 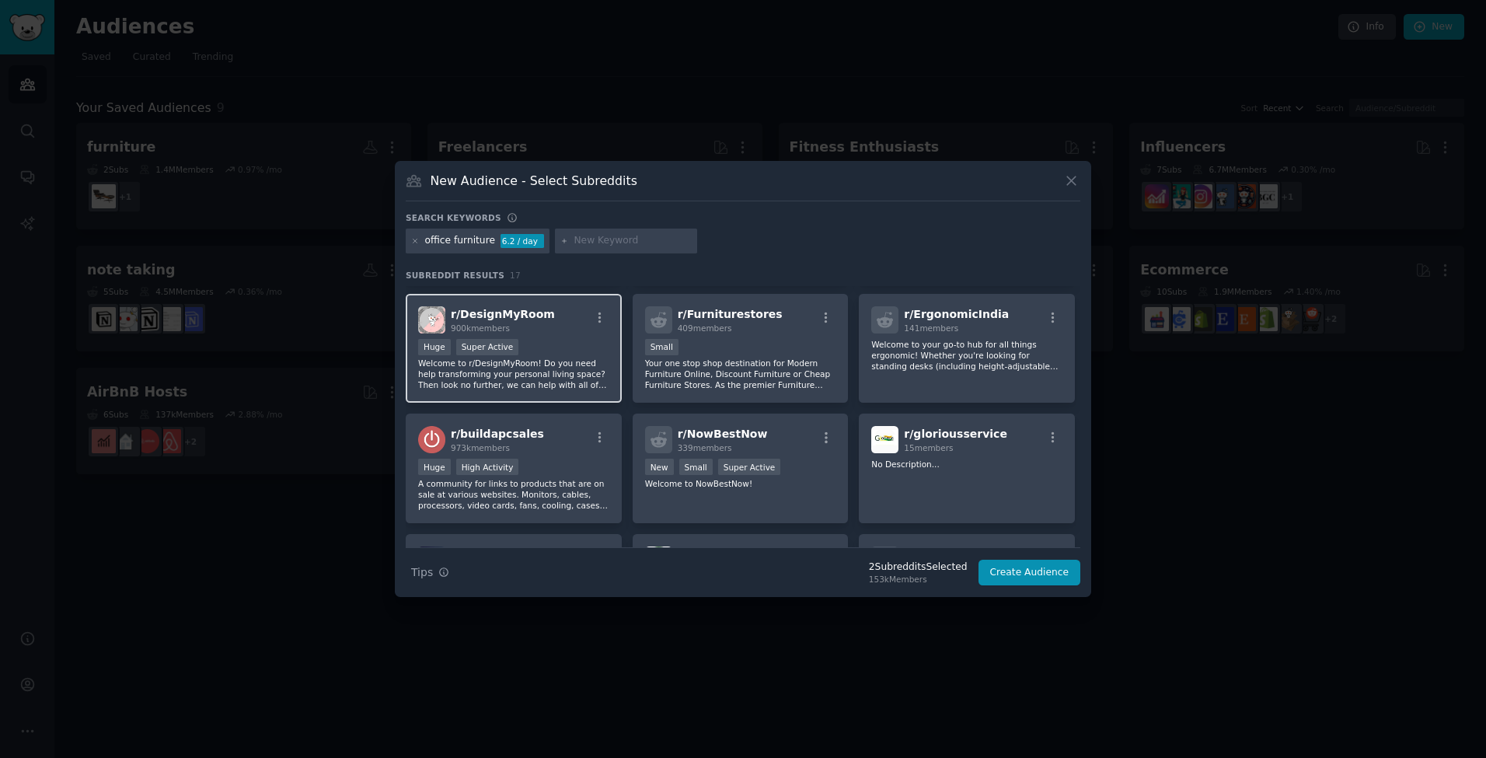 I want to click on h3: Search keywords, so click(x=453, y=218).